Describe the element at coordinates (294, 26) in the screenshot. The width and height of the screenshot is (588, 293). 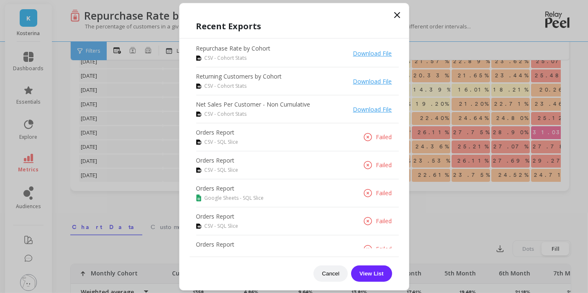
I see `h1: Recent Exports` at that location.